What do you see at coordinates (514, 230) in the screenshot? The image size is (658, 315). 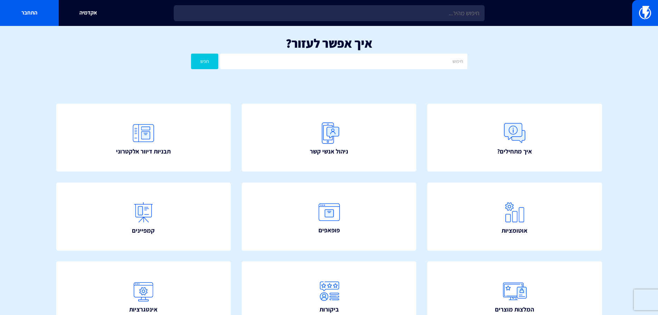 I see `span: אוטומציות` at bounding box center [514, 230].